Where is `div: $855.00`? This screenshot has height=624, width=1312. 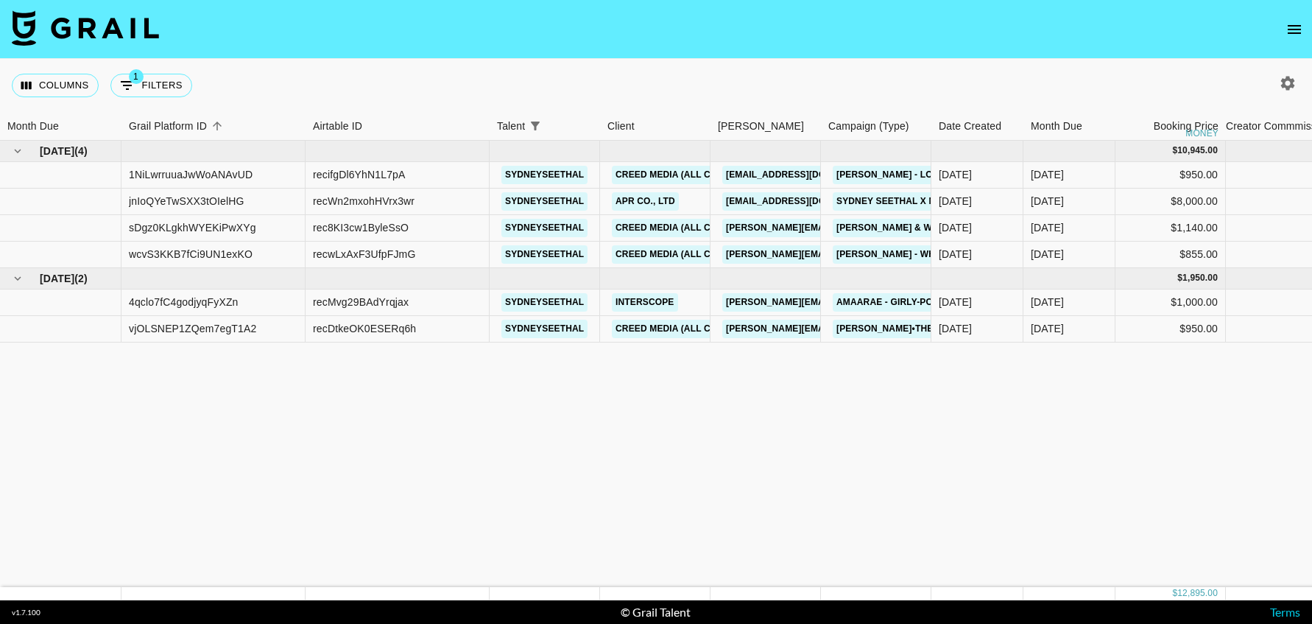
div: $855.00 is located at coordinates (1171, 255).